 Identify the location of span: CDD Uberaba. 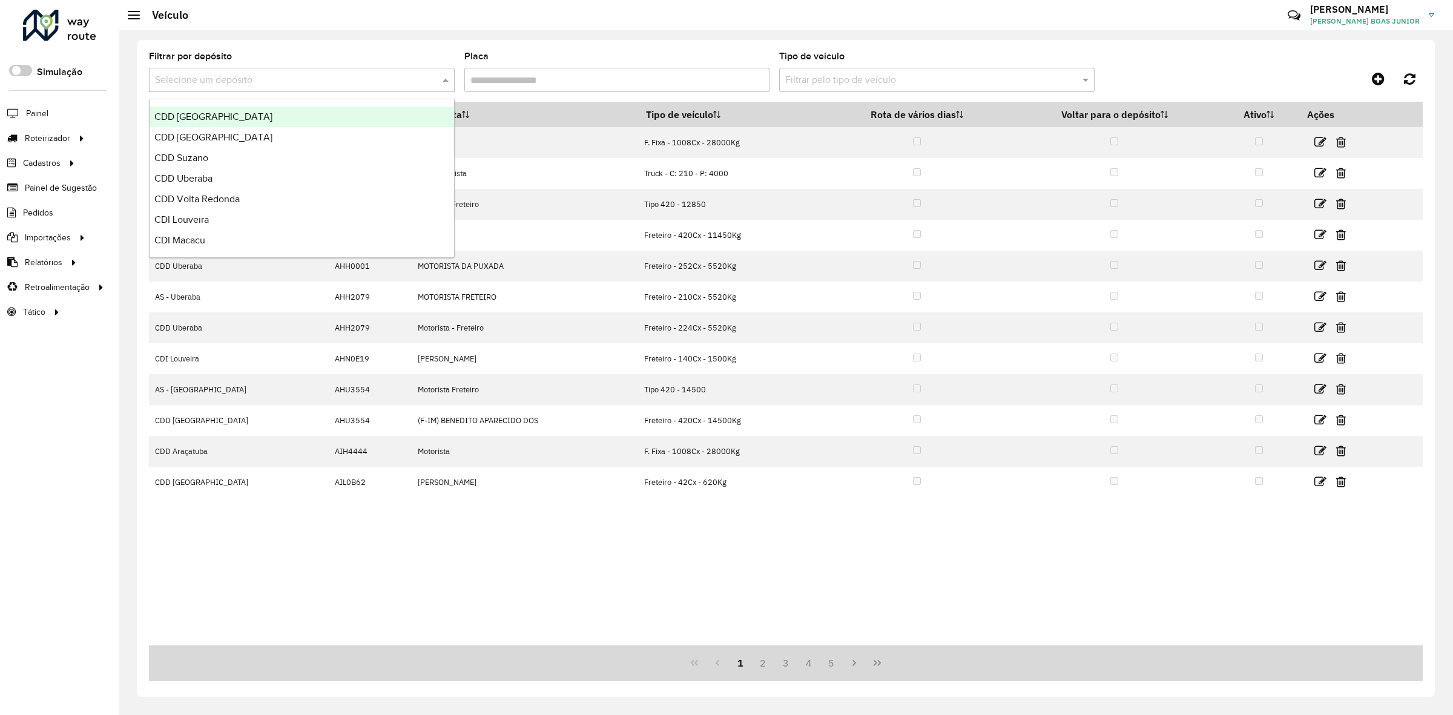
(183, 178).